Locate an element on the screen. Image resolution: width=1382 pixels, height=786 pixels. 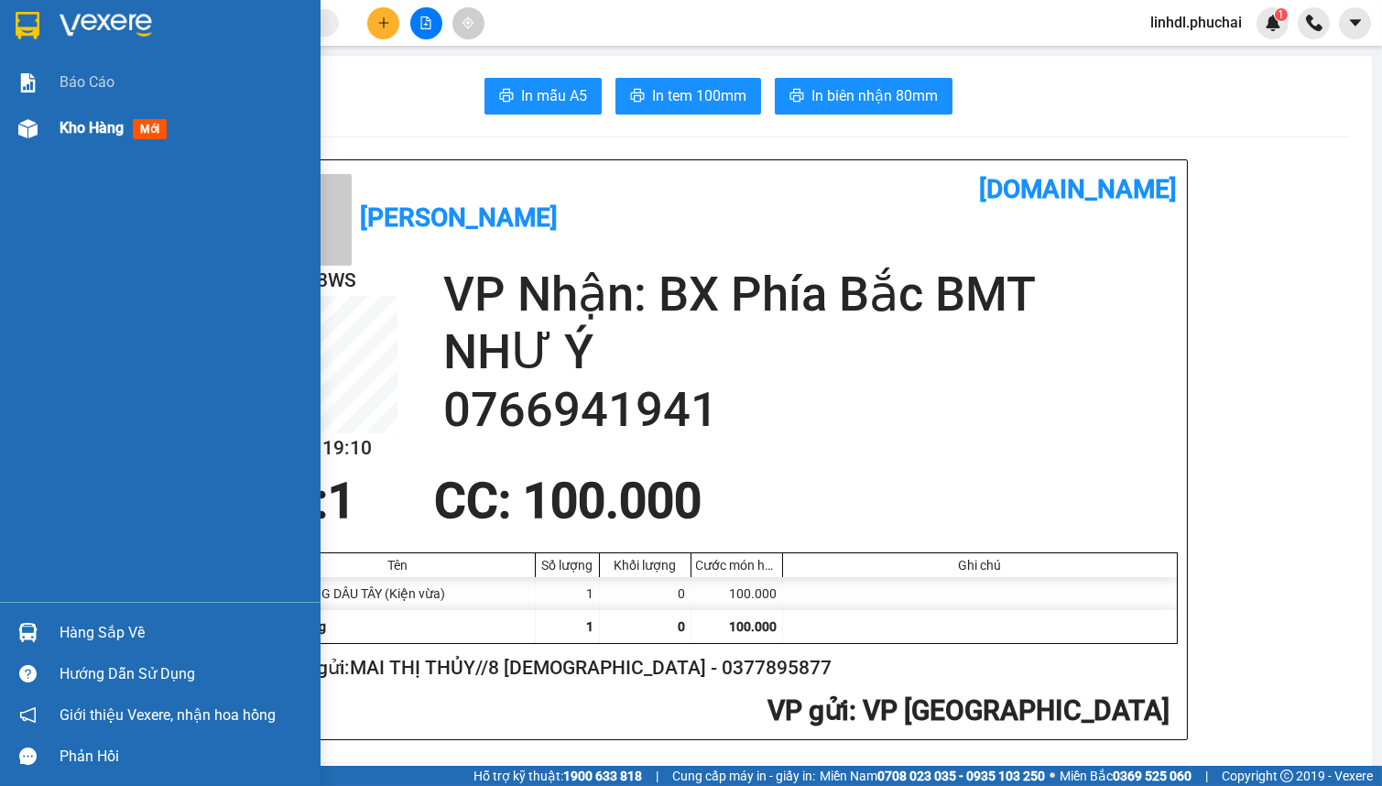
div: Tên is located at coordinates (397, 565).